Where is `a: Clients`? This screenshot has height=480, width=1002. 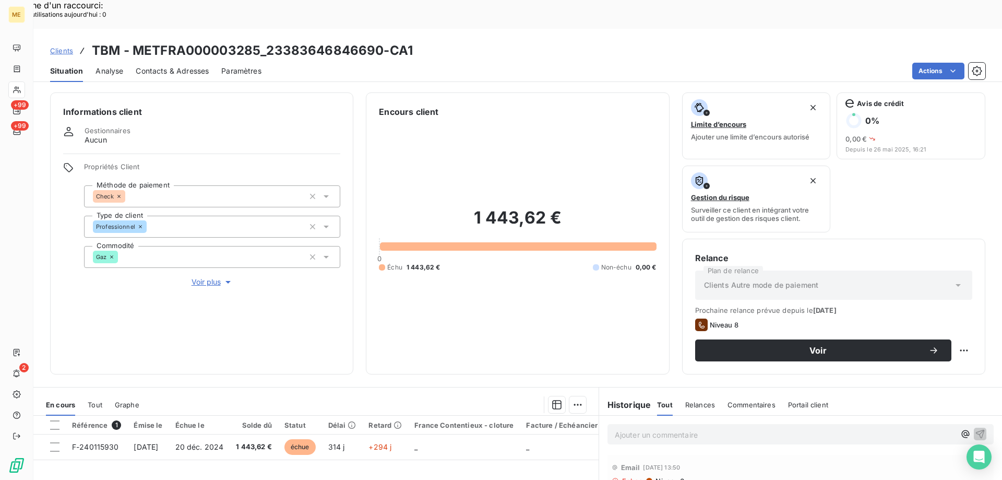 a: Clients is located at coordinates (62, 51).